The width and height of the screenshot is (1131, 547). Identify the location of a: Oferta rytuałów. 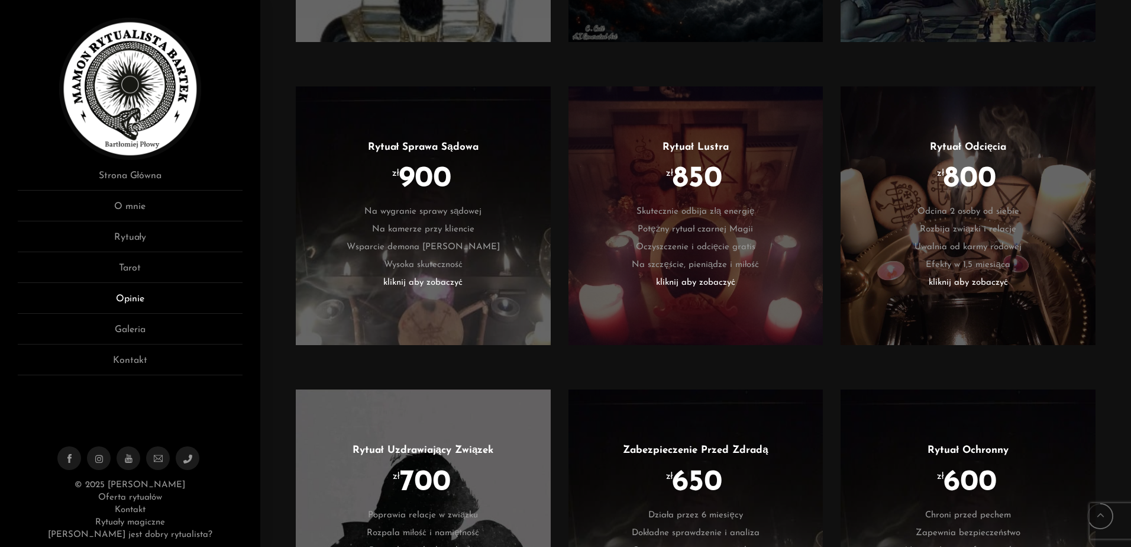
(130, 497).